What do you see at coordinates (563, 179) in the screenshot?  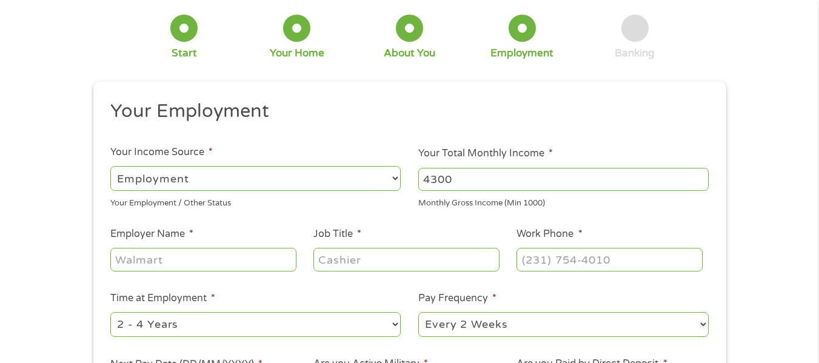 I see `input: 1800` at bounding box center [563, 179].